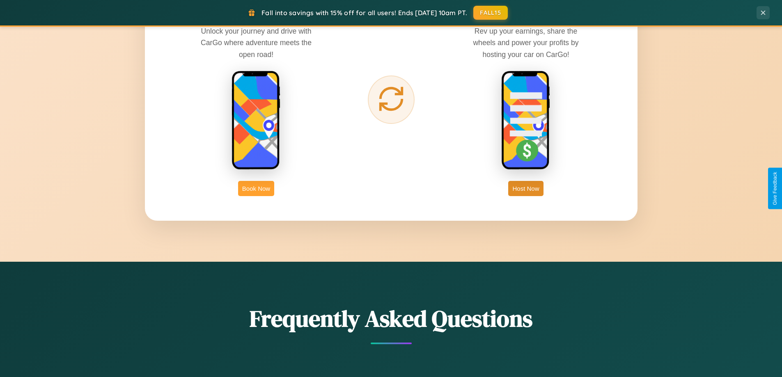 This screenshot has width=782, height=377. I want to click on div: Give Feedback, so click(775, 188).